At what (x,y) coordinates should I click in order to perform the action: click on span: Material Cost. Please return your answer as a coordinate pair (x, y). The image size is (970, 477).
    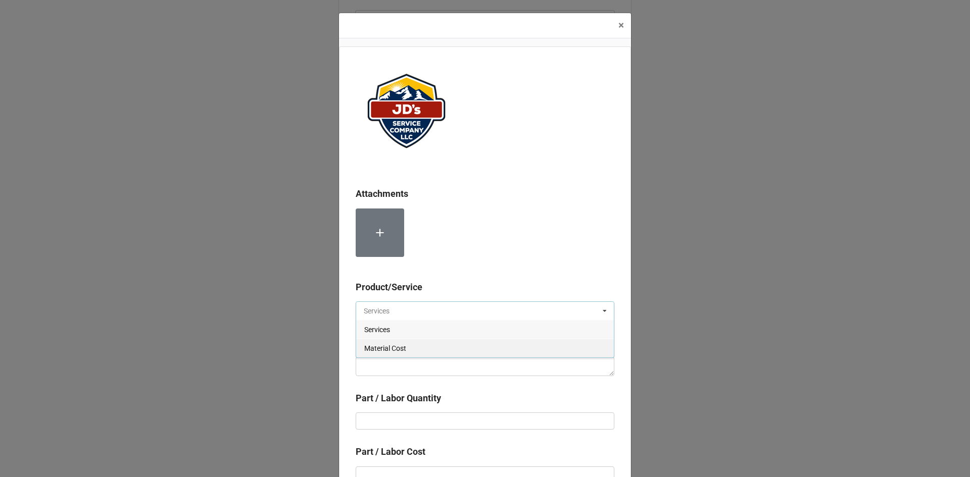
    Looking at the image, I should click on (385, 349).